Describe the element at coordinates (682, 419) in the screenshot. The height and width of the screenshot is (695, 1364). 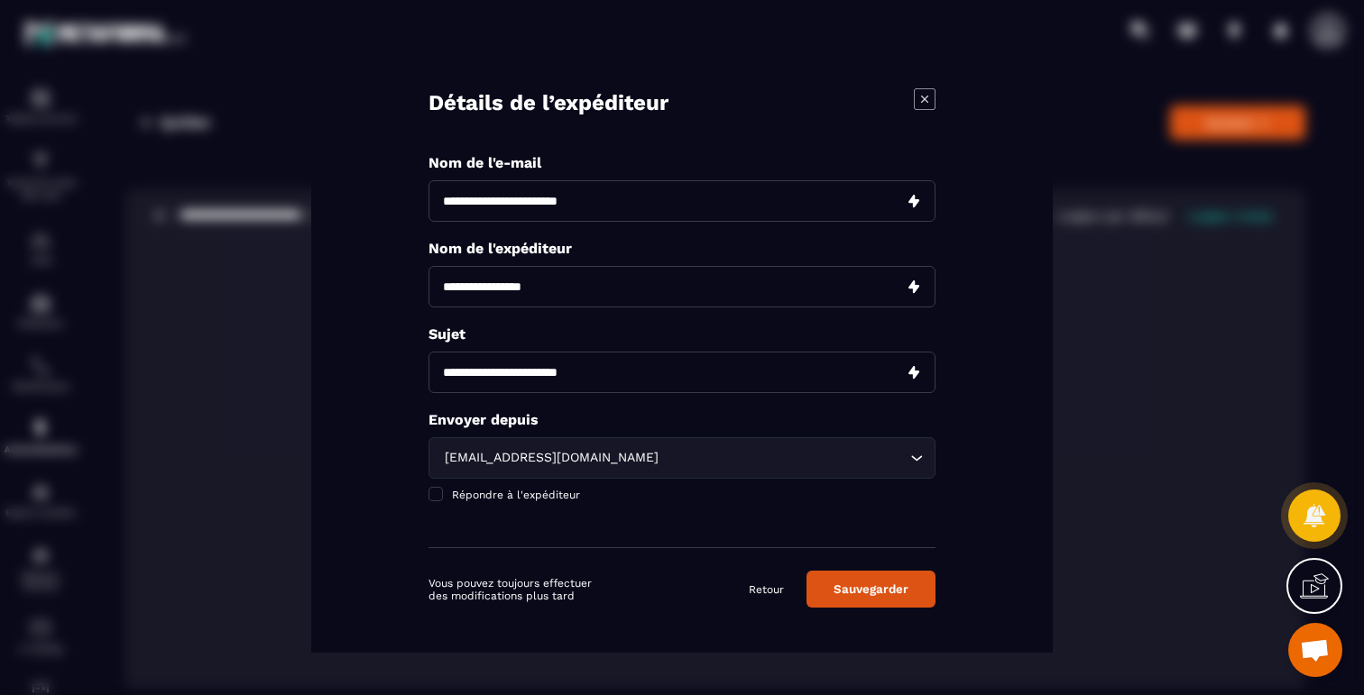
I see `p: Envoyer depuis` at that location.